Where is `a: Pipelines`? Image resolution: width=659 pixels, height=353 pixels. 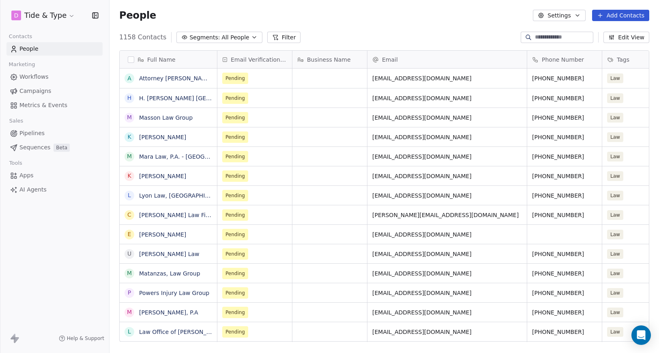 a: Pipelines is located at coordinates (54, 133).